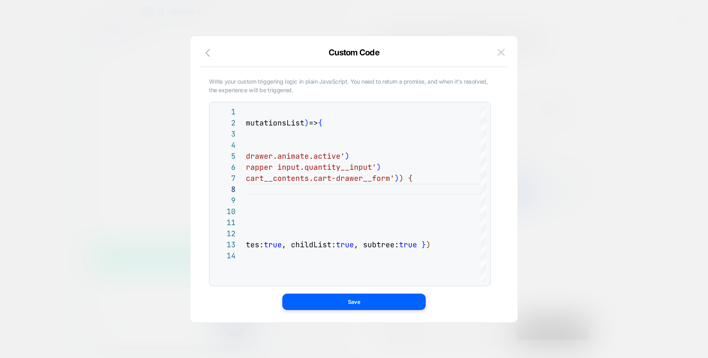 This screenshot has height=358, width=708. What do you see at coordinates (81, 311) in the screenshot?
I see `a: MagBak Logo` at bounding box center [81, 311].